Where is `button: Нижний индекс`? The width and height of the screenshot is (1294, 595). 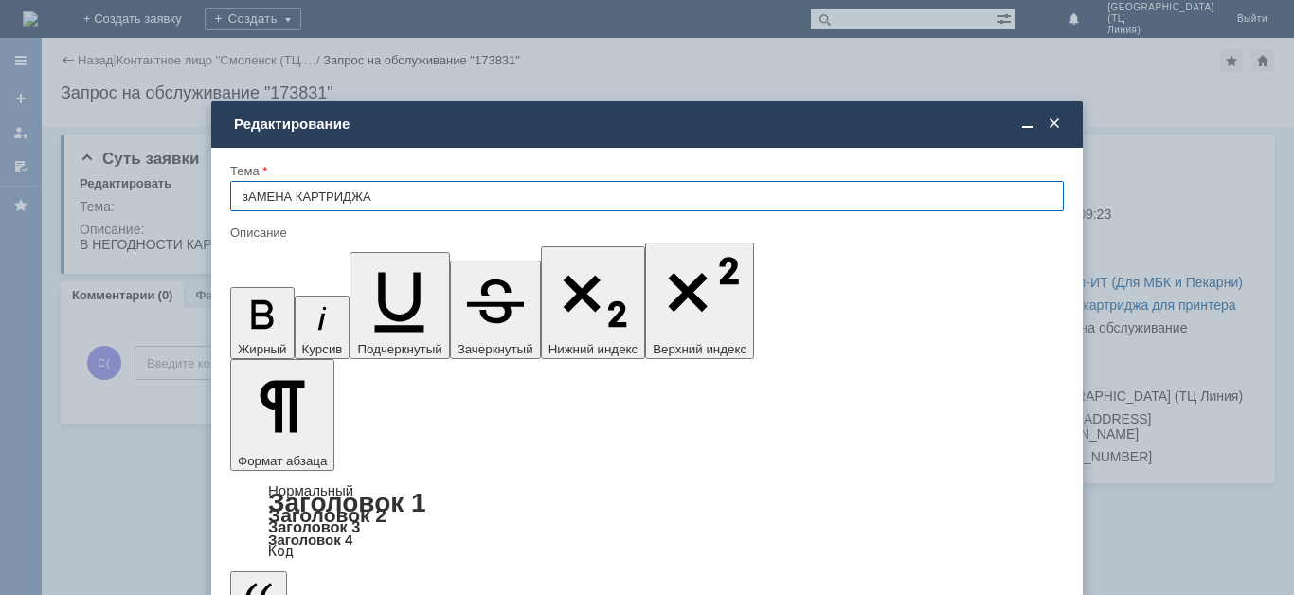 button: Нижний индекс is located at coordinates (593, 302).